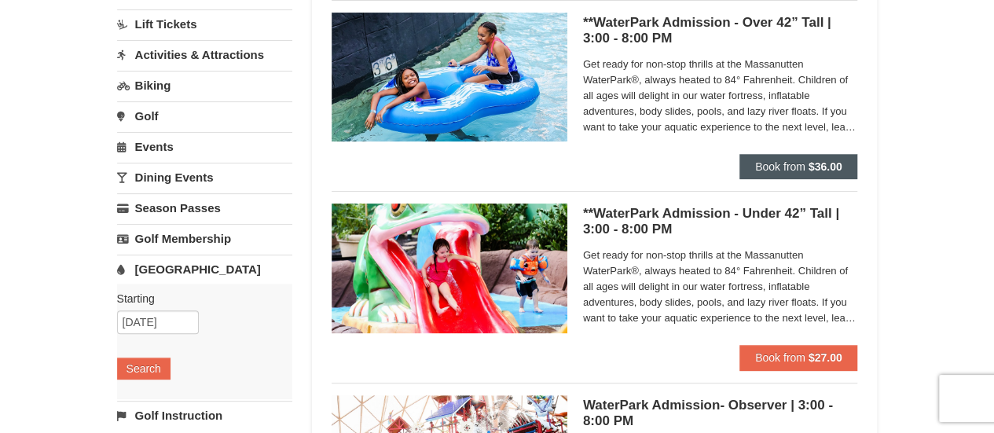  What do you see at coordinates (199, 299) in the screenshot?
I see `label: Starting` at bounding box center [199, 299].